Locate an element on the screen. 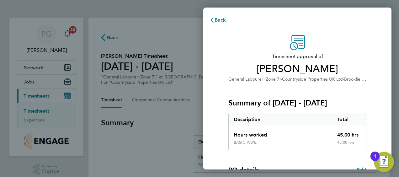 This screenshot has width=399, height=177. span: General Labourer (Zone 7) is located at coordinates (255, 79).